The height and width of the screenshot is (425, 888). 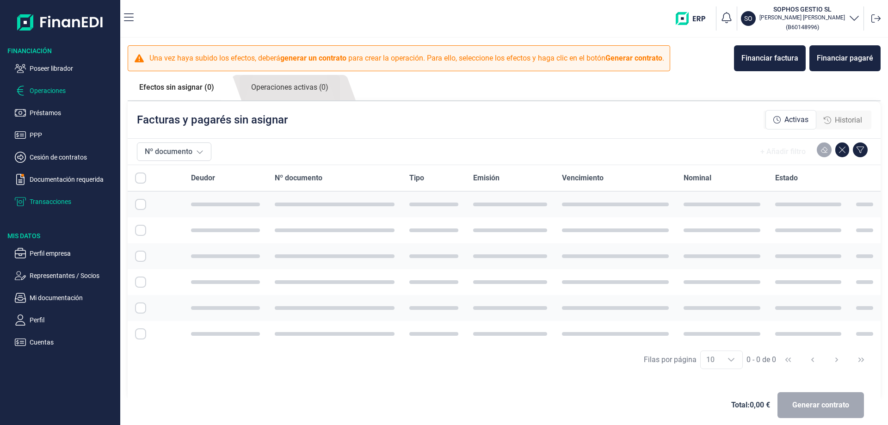 What do you see at coordinates (802, 9) in the screenshot?
I see `h3: SOPHOS GESTIO SL` at bounding box center [802, 9].